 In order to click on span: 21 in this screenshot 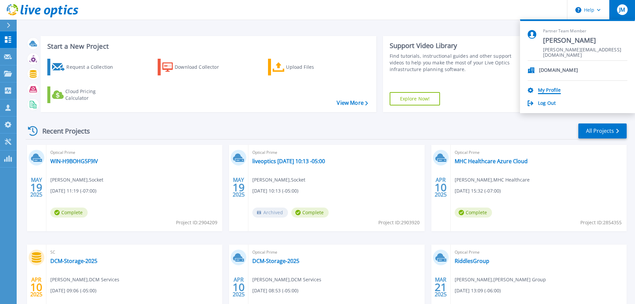, I will do `click(441, 287)`.